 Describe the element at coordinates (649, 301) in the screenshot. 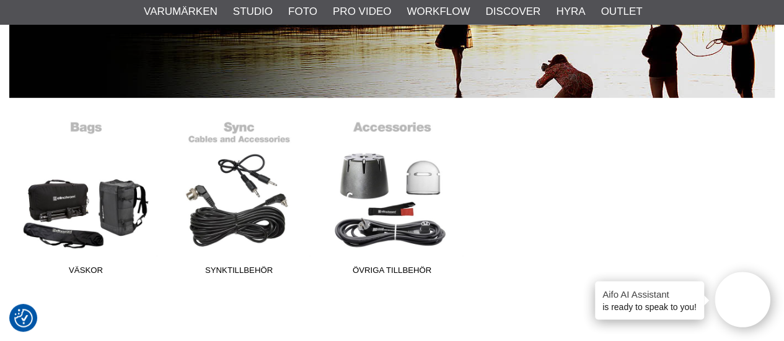

I see `div: is ready to speak to you!` at that location.